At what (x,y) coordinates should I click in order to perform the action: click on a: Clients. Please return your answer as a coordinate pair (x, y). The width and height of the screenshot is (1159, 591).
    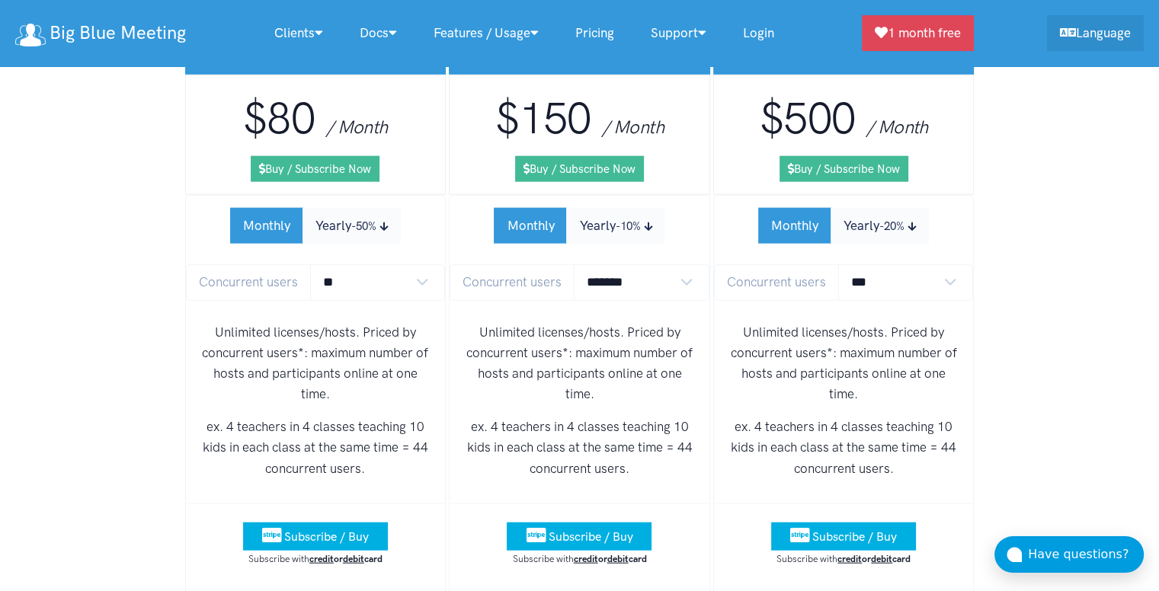
    Looking at the image, I should click on (299, 33).